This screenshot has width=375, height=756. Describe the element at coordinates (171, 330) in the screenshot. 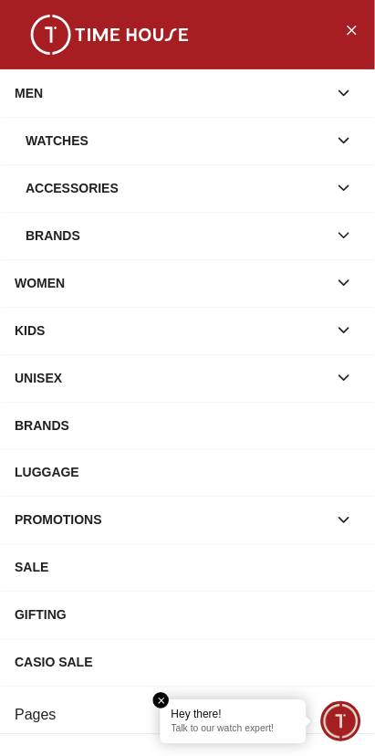

I see `div: KIDS` at that location.